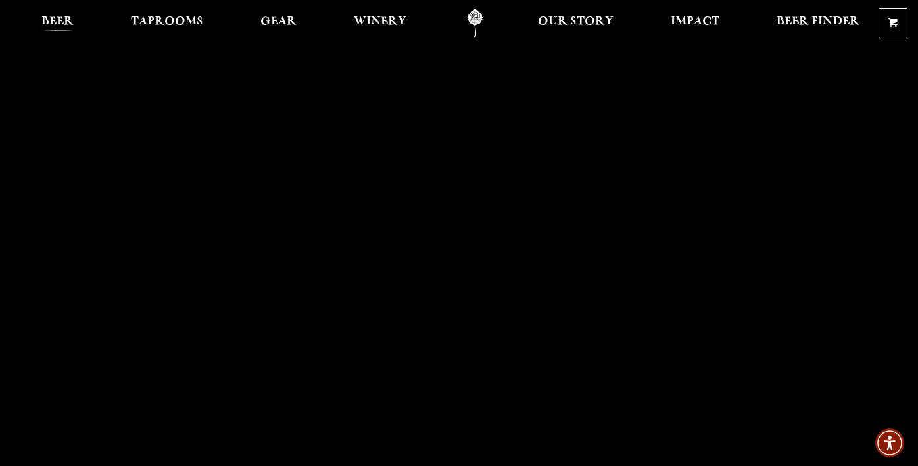  Describe the element at coordinates (57, 22) in the screenshot. I see `span: Beer` at that location.